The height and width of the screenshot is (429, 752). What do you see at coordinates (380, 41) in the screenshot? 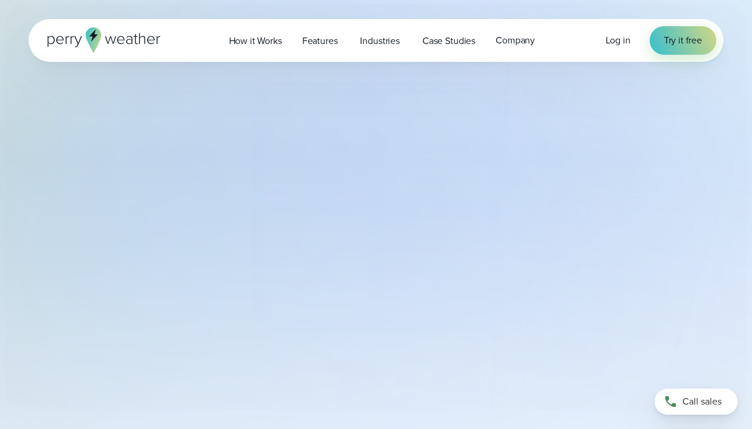
I see `span: Industries` at bounding box center [380, 41].